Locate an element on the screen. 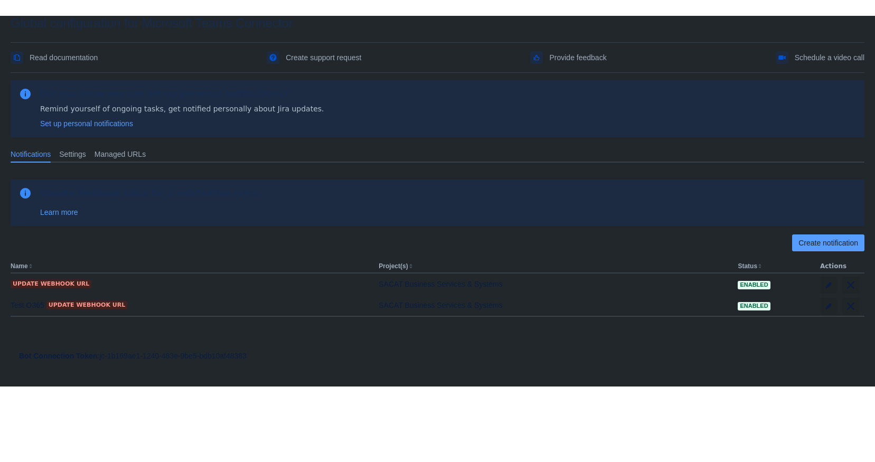 This screenshot has width=875, height=462. a: Set up personal notifications is located at coordinates (87, 124).